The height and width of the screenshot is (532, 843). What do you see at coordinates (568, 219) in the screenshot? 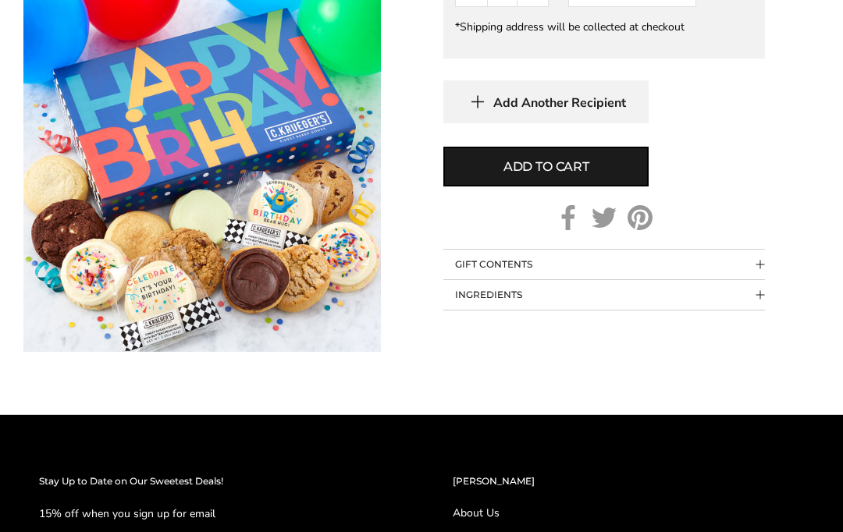
I see `a: Facebook` at bounding box center [568, 219].